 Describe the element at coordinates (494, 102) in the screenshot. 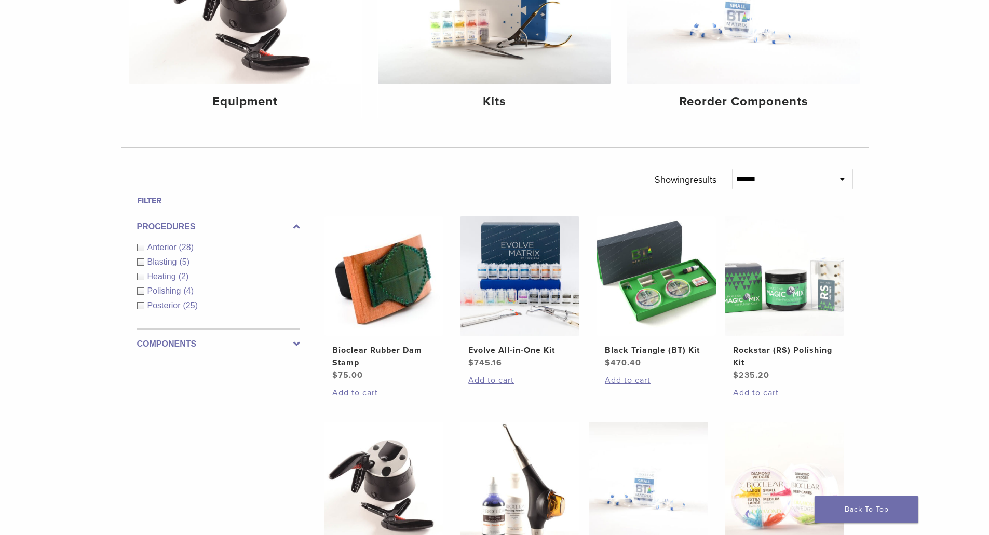

I see `h4: Kits` at that location.